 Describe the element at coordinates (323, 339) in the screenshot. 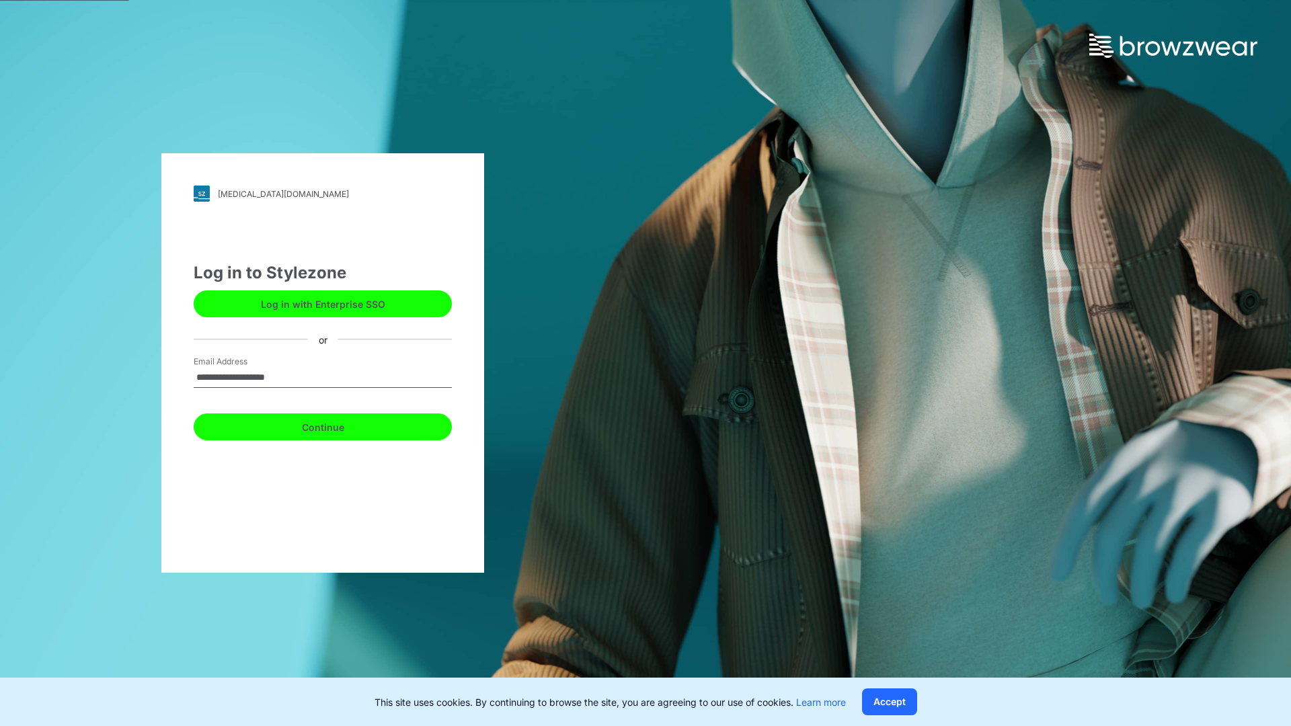

I see `div: or` at that location.